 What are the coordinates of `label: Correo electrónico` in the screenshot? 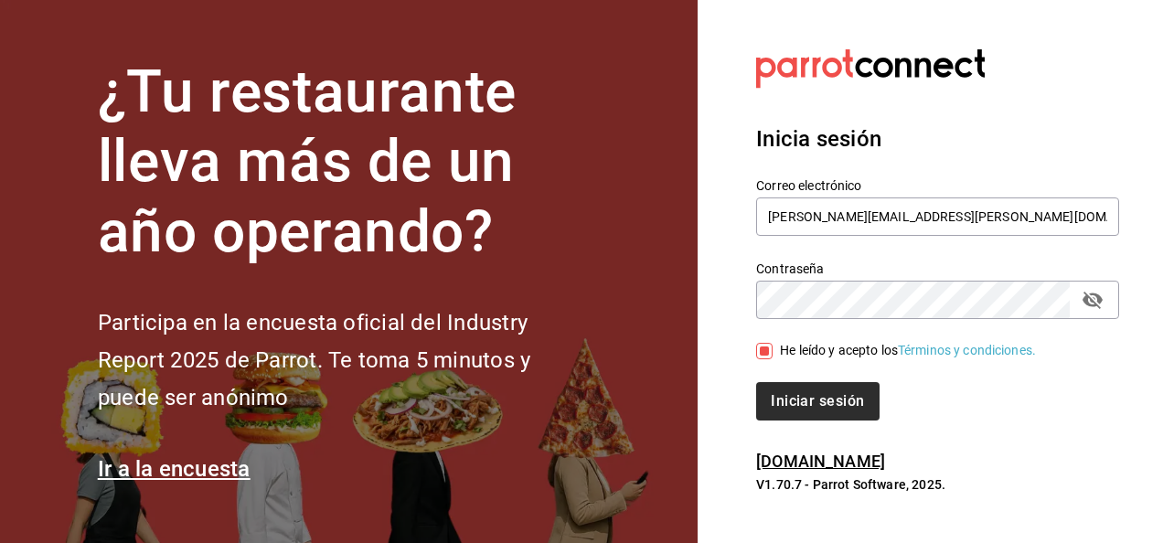 It's located at (938, 185).